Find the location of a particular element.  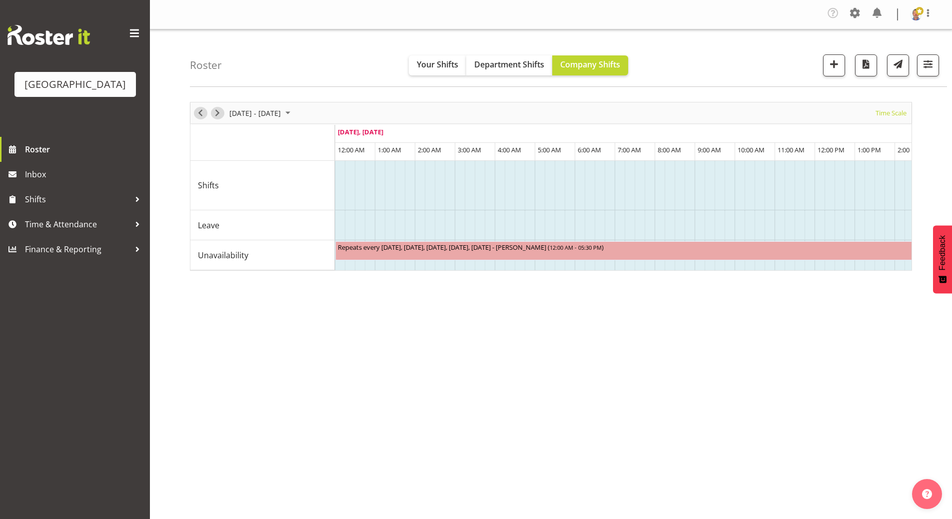

div: Next is located at coordinates (217, 113).